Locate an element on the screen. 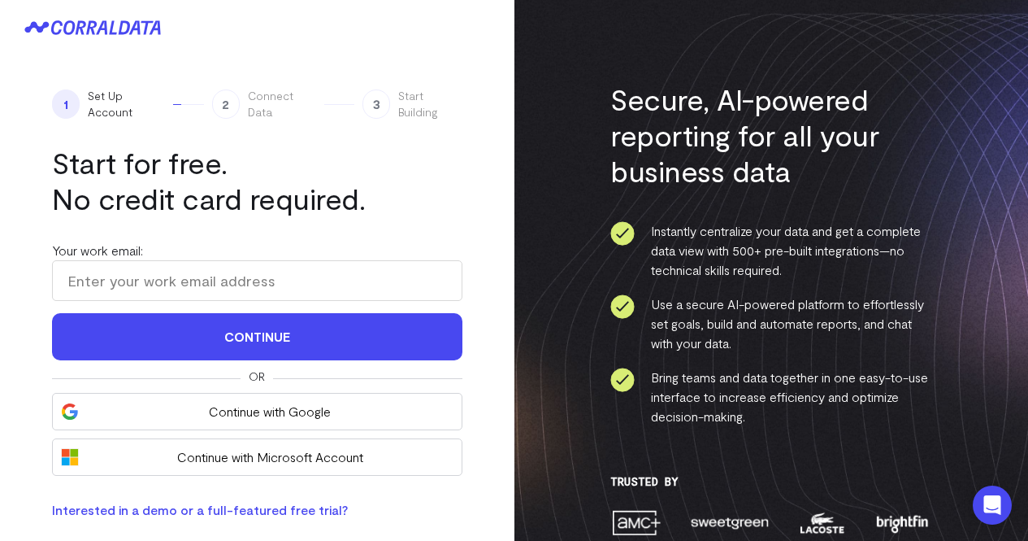  li: Use a secure AI-powered platform to effortlessly set goals, build and automate reports, and chat ... is located at coordinates (771, 324).